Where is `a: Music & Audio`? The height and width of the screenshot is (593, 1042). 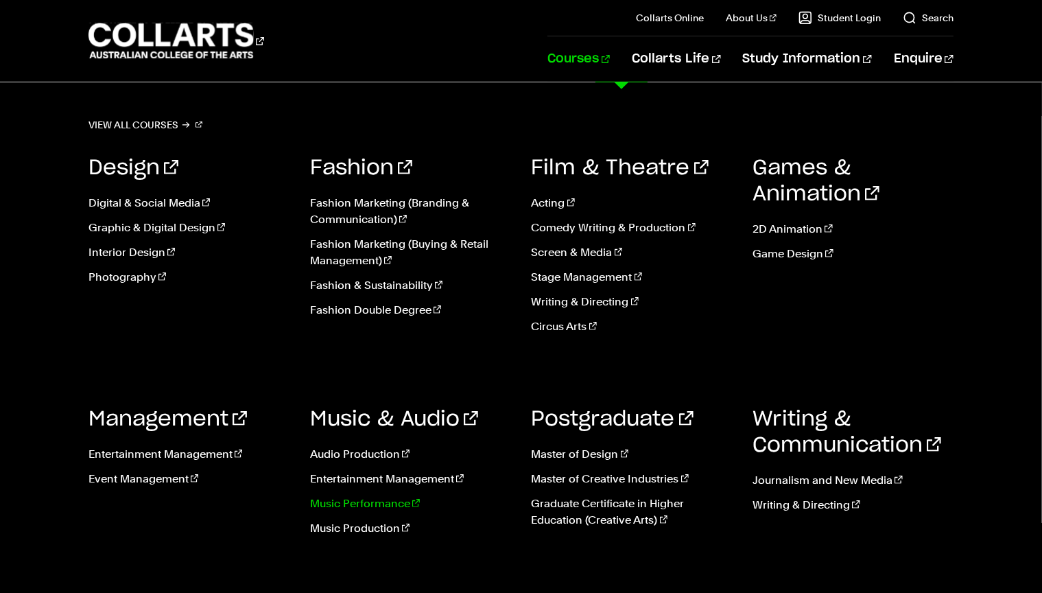
a: Music & Audio is located at coordinates (394, 419).